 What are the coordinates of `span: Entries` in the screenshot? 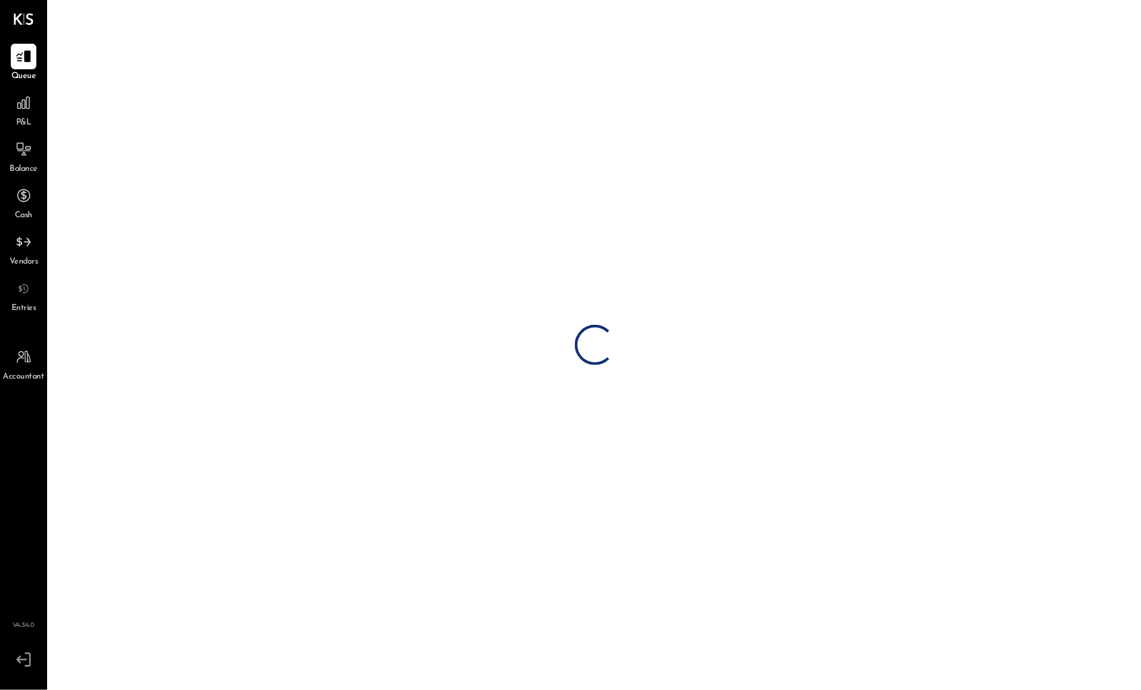 It's located at (24, 309).